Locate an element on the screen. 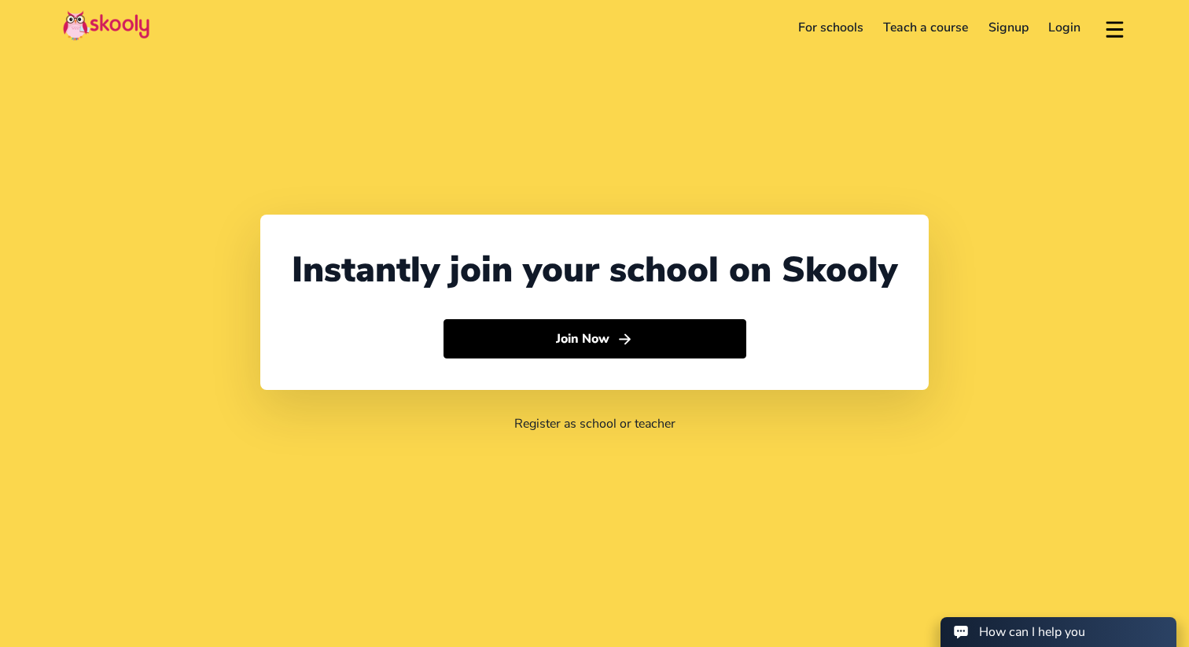 This screenshot has height=647, width=1189. a: Register as school or teacher is located at coordinates (595, 424).